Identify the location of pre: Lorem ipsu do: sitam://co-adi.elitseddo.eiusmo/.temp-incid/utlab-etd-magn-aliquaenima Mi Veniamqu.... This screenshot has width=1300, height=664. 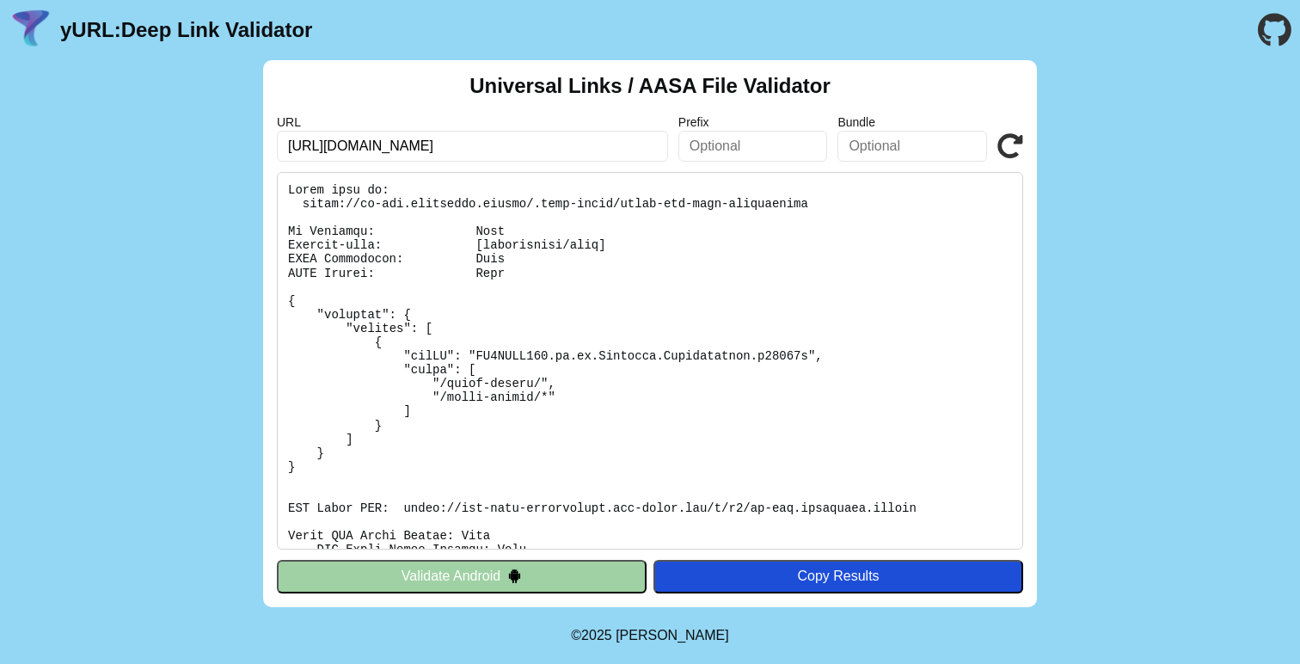
(650, 360).